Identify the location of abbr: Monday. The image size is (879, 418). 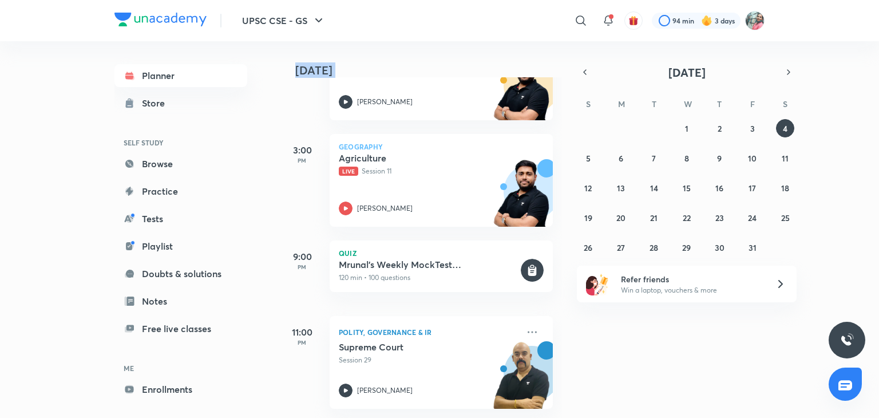
(622, 104).